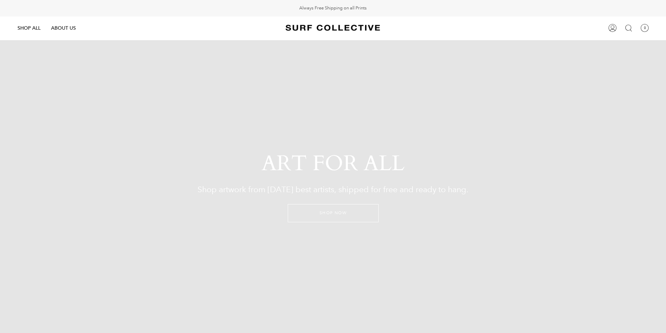 This screenshot has height=333, width=666. What do you see at coordinates (645, 28) in the screenshot?
I see `span: 0` at bounding box center [645, 28].